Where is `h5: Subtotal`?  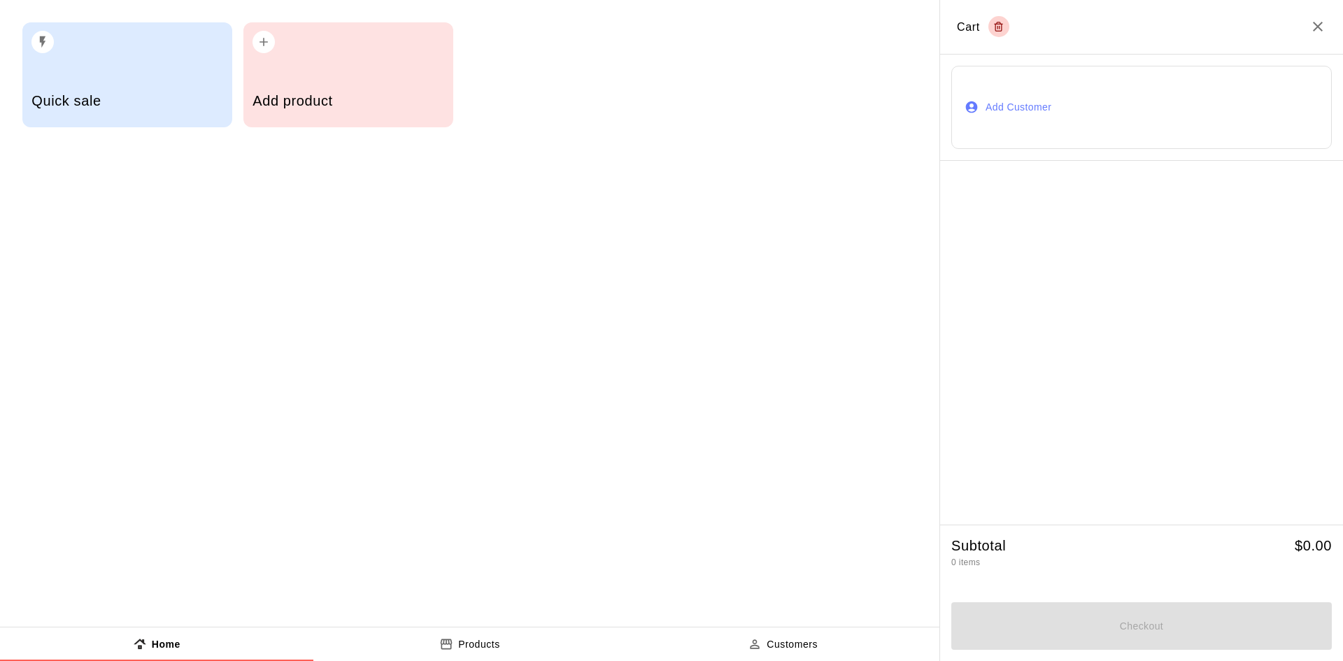
h5: Subtotal is located at coordinates (978, 546).